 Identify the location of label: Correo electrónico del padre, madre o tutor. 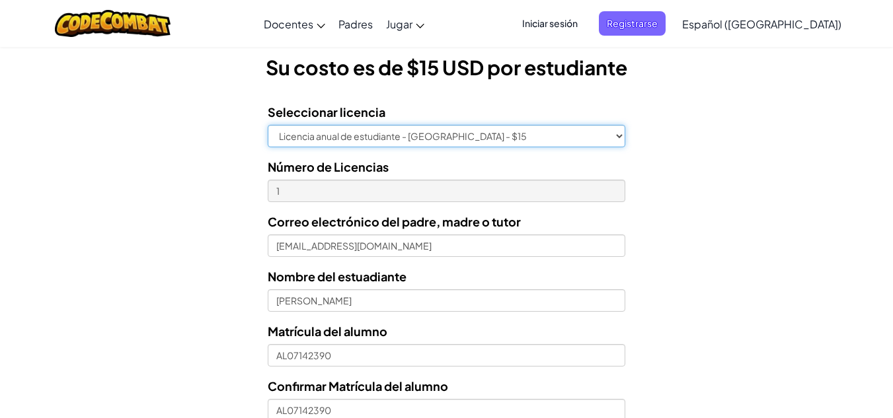
(394, 221).